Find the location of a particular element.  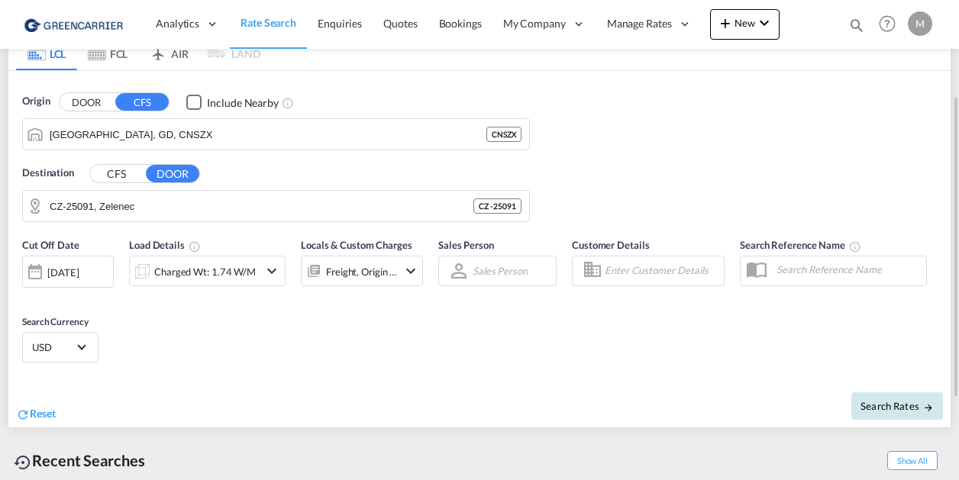

md-icon: Unchecked: Ignores neighbouring ports when fetching rates.Checked : Includes neighbouring ports w... is located at coordinates (288, 103).